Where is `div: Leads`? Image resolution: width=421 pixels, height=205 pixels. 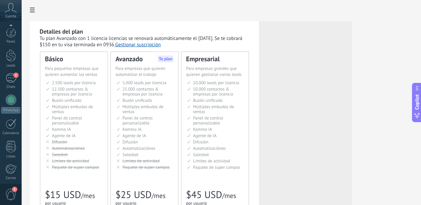 div: Leads is located at coordinates (11, 66).